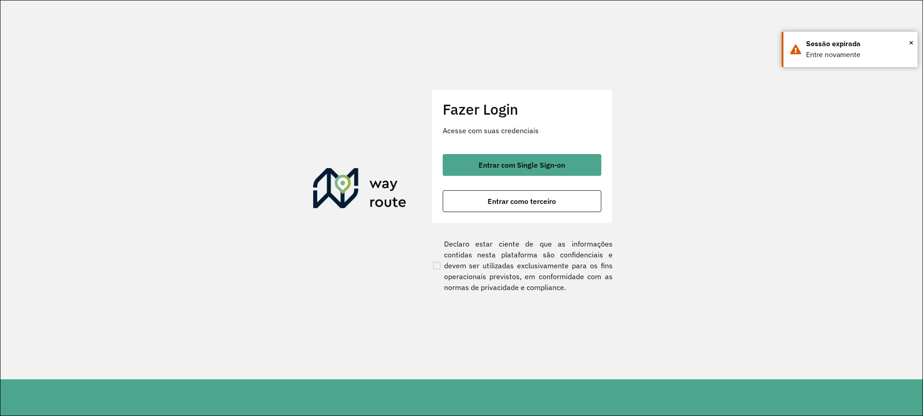  What do you see at coordinates (521, 165) in the screenshot?
I see `span: Entrar com Single Sign-on` at bounding box center [521, 165].